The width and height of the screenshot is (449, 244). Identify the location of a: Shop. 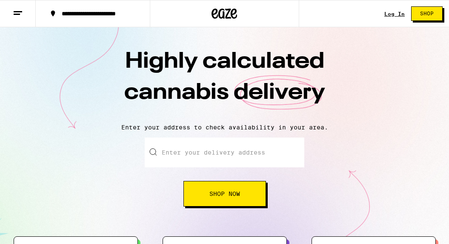
(427, 14).